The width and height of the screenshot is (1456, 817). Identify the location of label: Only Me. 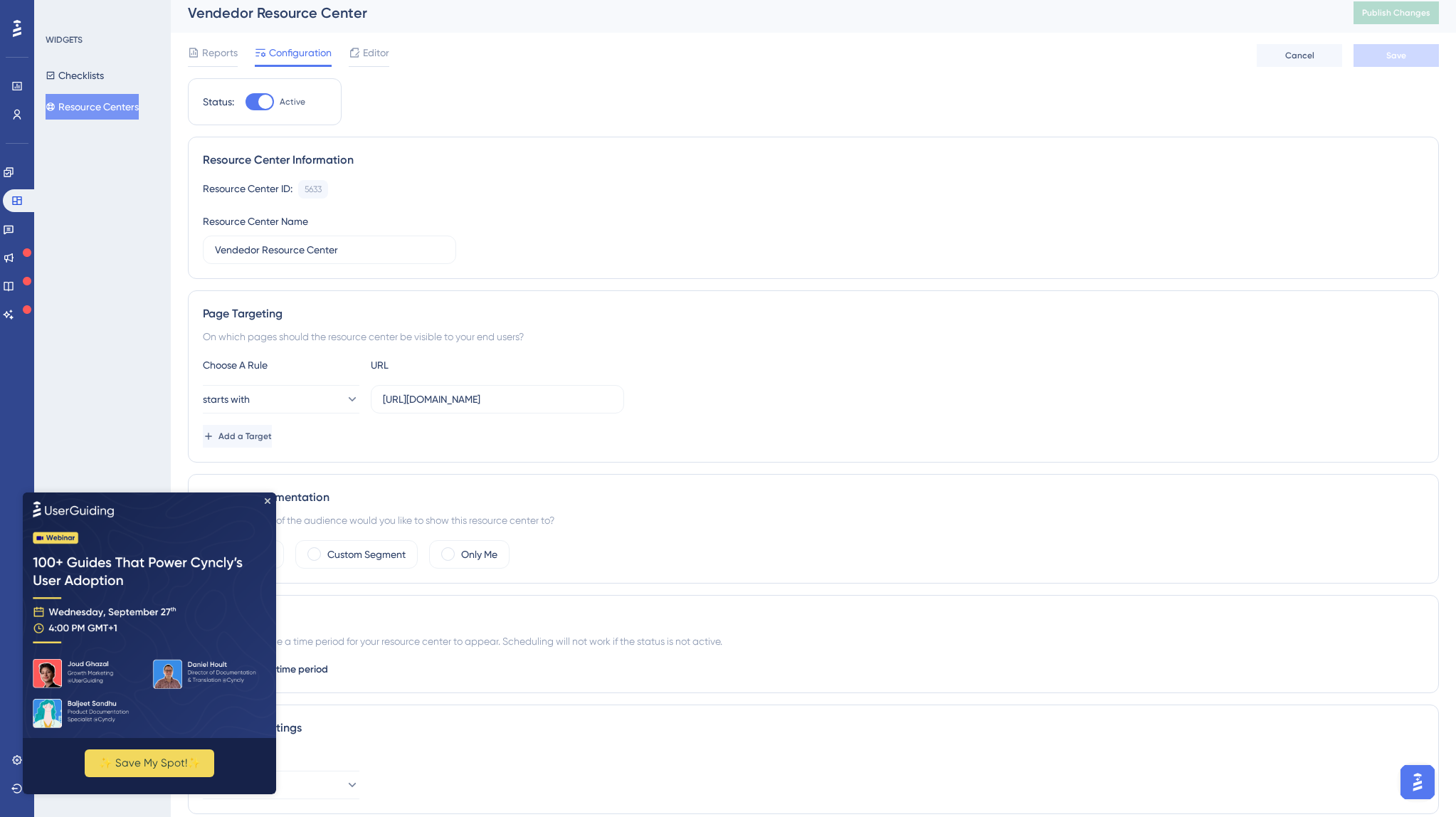
(479, 554).